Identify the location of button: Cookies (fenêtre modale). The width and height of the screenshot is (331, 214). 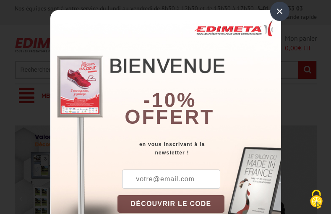
(317, 200).